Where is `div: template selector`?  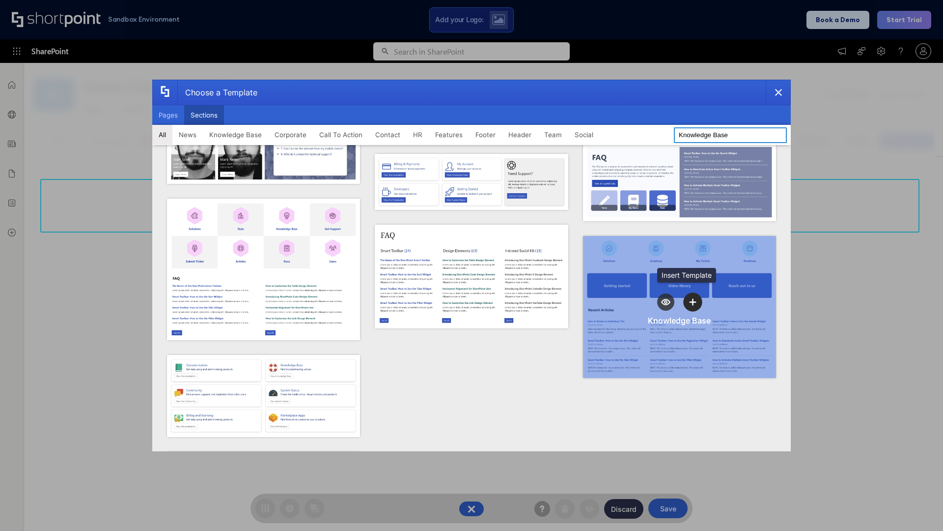
div: template selector is located at coordinates (472, 265).